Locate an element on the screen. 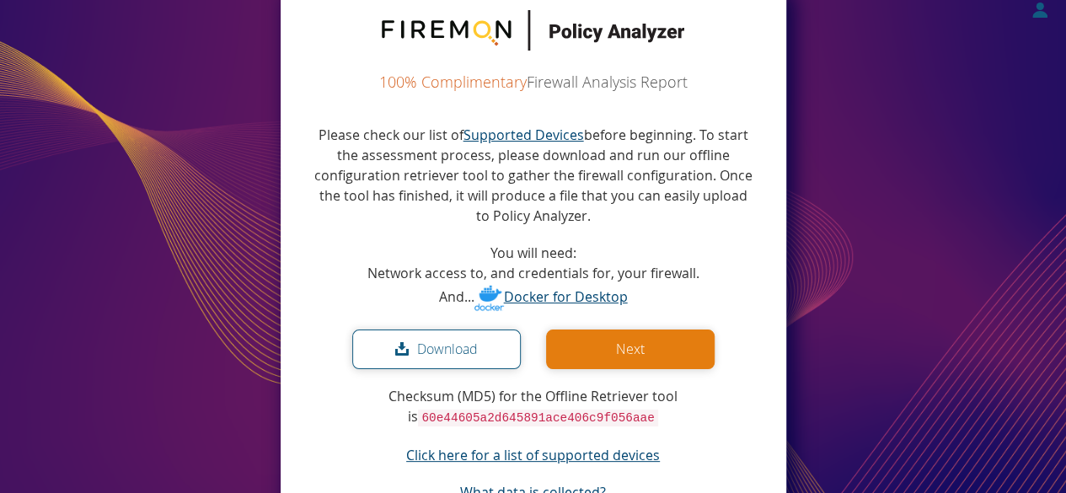  a: Click here for a list of supported devices is located at coordinates (533, 455).